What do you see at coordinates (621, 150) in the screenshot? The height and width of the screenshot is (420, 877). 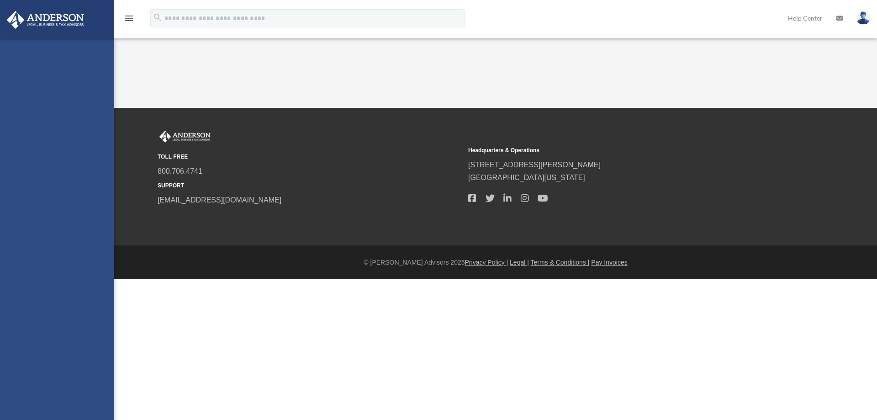 I see `small: Headquarters & Operations` at bounding box center [621, 150].